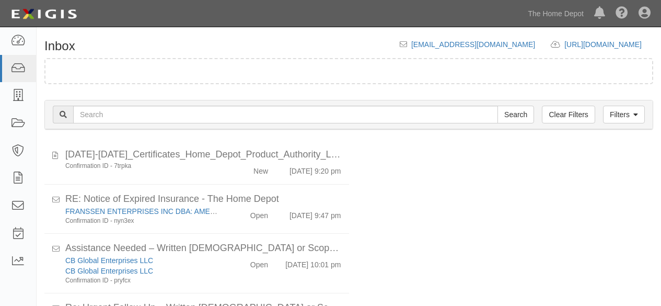 This screenshot has height=306, width=661. What do you see at coordinates (624, 114) in the screenshot?
I see `a: Filters` at bounding box center [624, 114].